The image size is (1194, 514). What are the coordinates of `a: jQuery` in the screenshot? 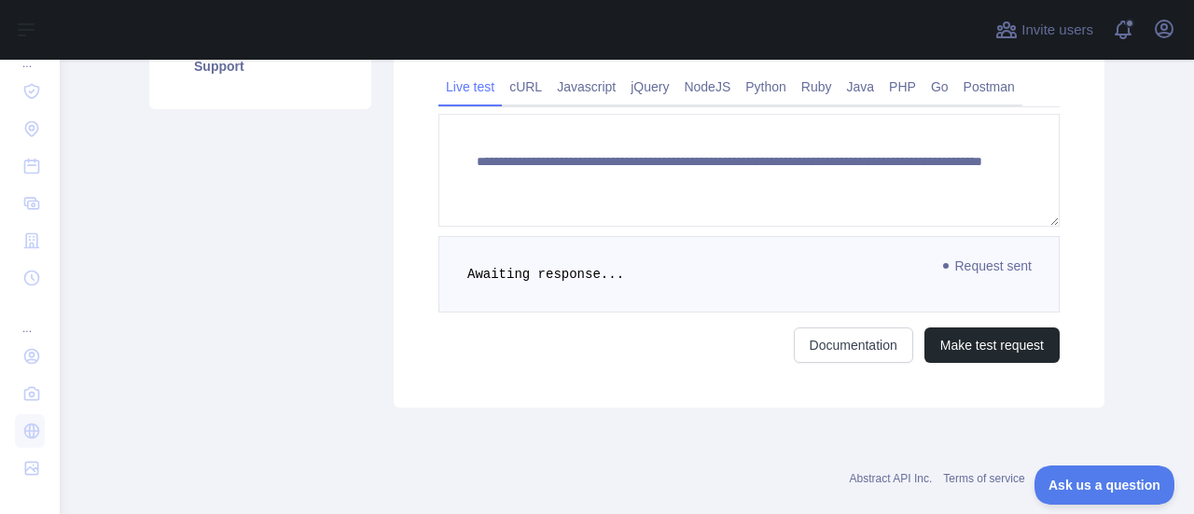 It's located at (649, 87).